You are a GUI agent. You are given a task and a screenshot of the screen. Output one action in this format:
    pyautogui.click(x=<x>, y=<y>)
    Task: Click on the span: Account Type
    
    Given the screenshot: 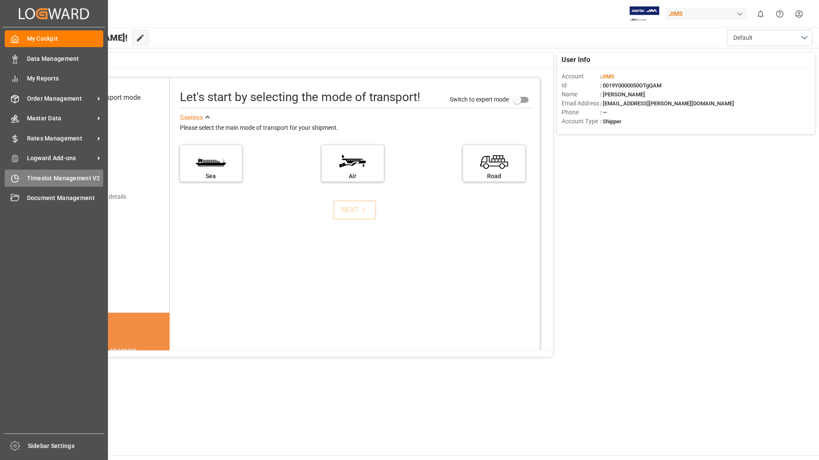 What is the action you would take?
    pyautogui.click(x=581, y=121)
    